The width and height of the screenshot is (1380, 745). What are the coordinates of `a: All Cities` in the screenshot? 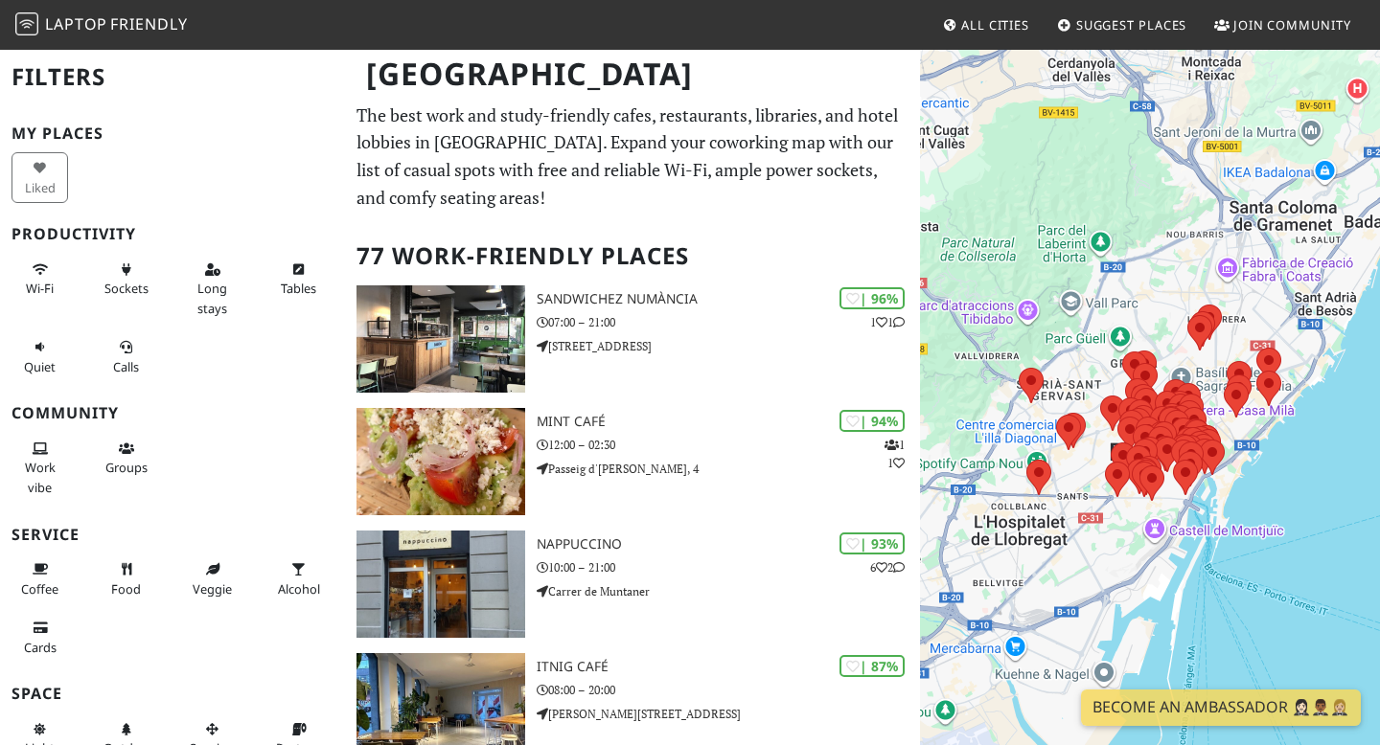 It's located at (985, 25).